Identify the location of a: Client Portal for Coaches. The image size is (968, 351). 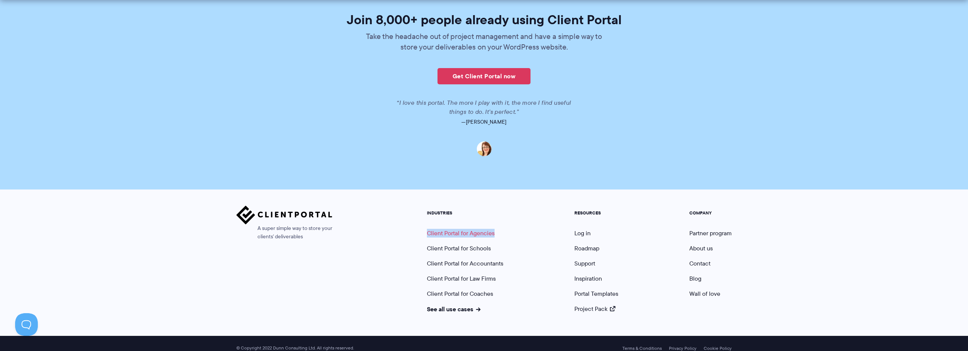
(460, 293).